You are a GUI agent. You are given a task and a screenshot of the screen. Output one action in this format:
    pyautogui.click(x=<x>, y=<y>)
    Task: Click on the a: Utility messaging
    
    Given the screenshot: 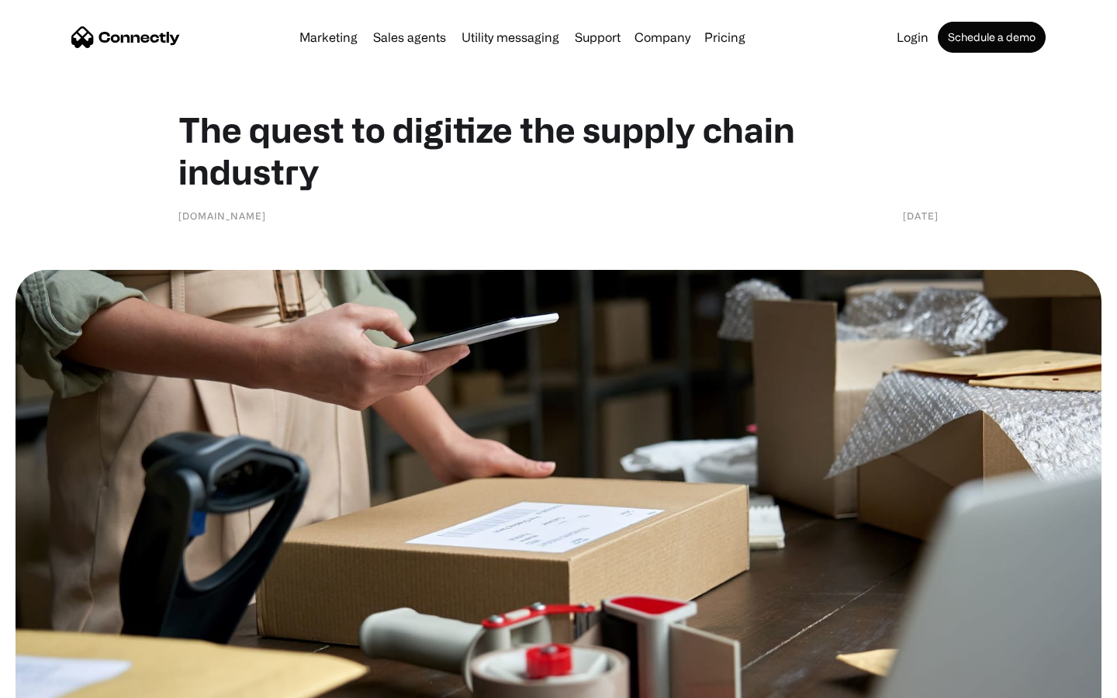 What is the action you would take?
    pyautogui.click(x=511, y=37)
    